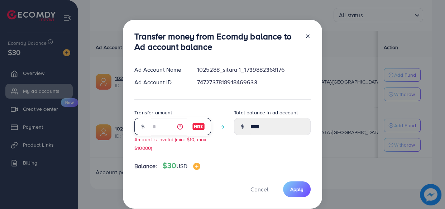  Describe the element at coordinates (146, 166) in the screenshot. I see `span: Balance:` at that location.